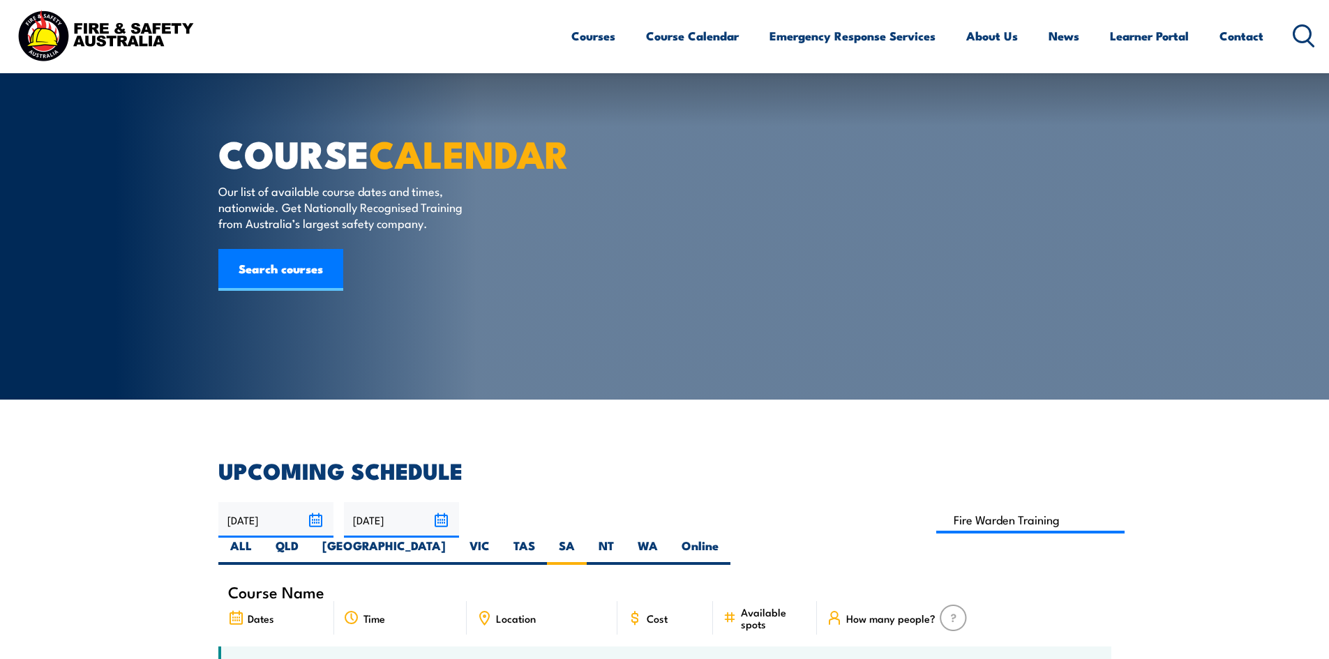  I want to click on span: Available spots, so click(774, 618).